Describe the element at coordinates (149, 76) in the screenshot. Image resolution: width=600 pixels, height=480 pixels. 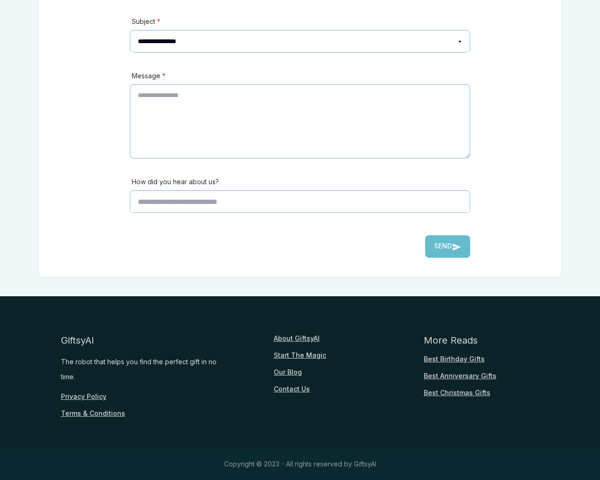
I see `label: Message` at that location.